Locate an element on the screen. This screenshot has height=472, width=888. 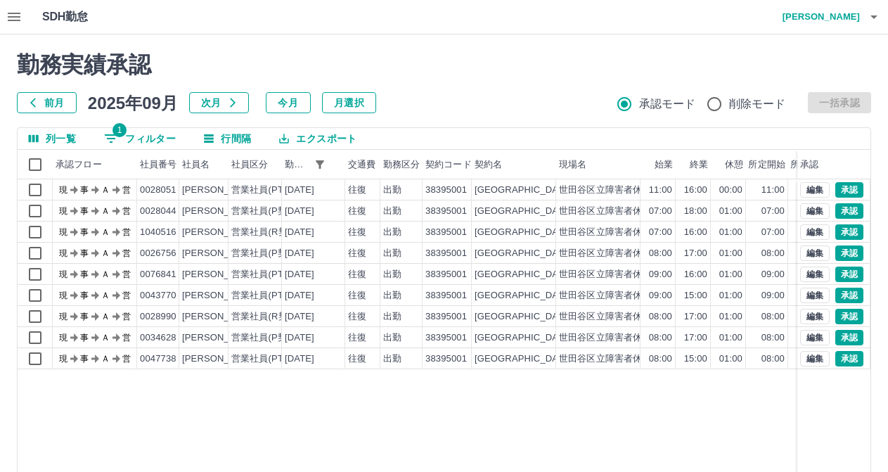
button: 今月 is located at coordinates (288, 103).